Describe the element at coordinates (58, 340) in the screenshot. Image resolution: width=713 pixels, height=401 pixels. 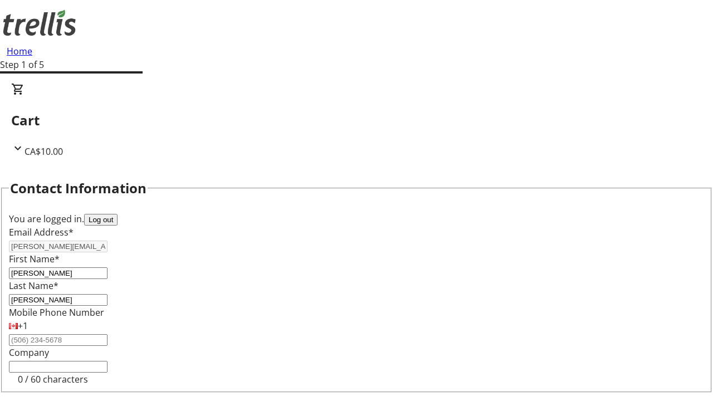
I see `input: (506) 234-5678` at that location.